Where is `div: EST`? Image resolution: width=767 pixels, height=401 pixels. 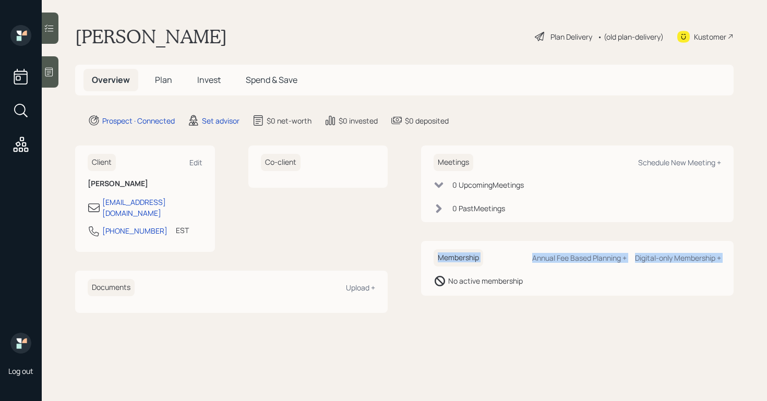 div: EST is located at coordinates (182, 230).